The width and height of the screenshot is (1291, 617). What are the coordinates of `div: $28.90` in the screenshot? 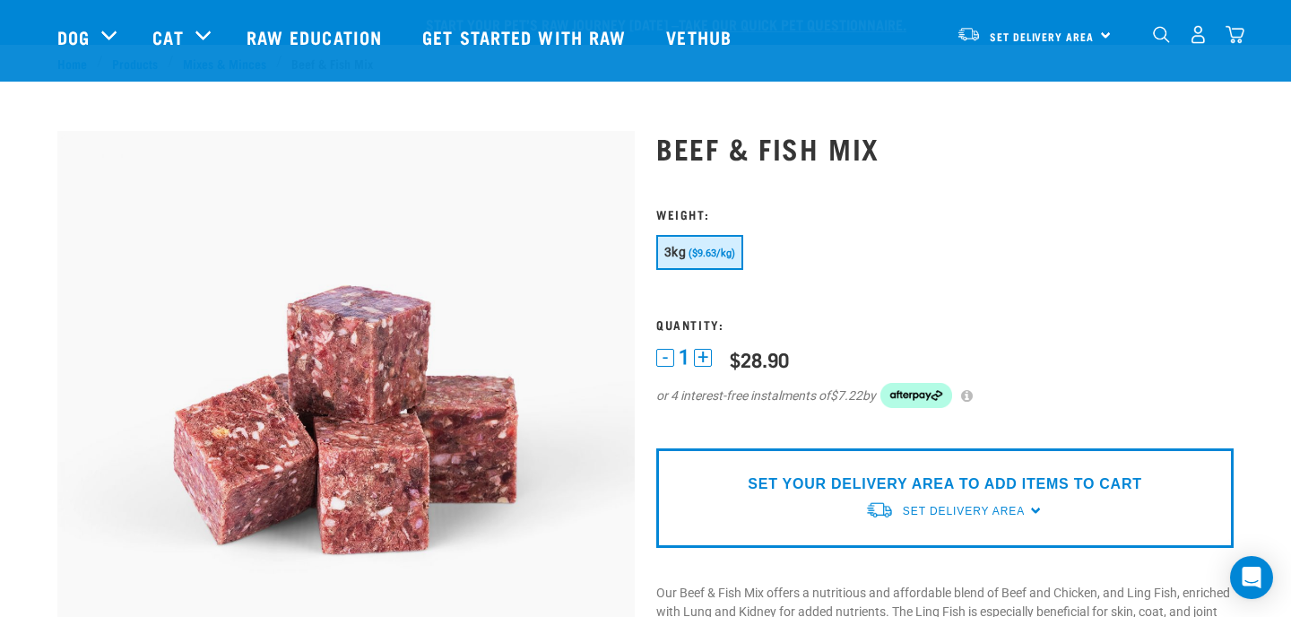 It's located at (759, 359).